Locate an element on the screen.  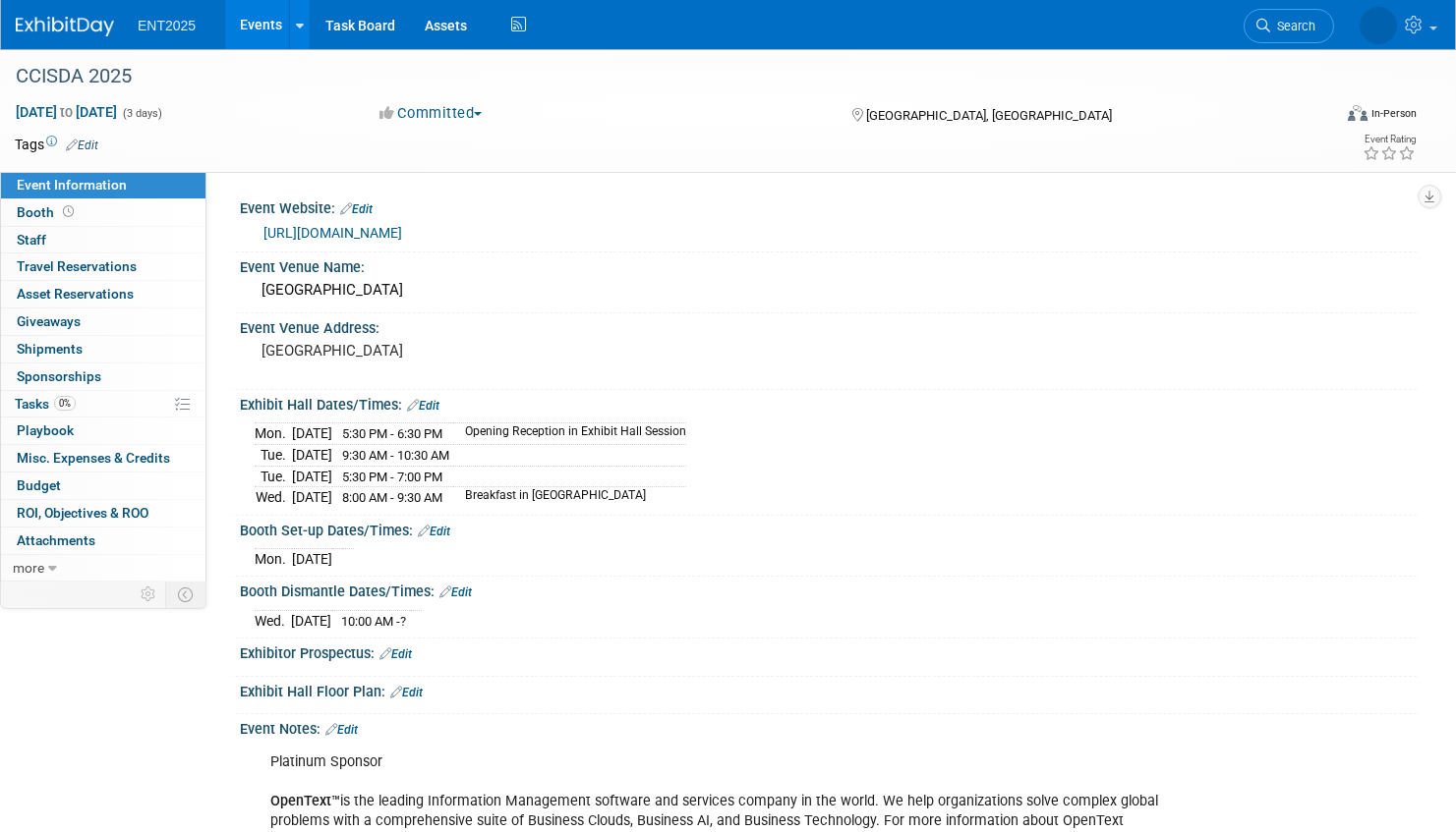
td: Personalize Event Tab Strip is located at coordinates (149, 595).